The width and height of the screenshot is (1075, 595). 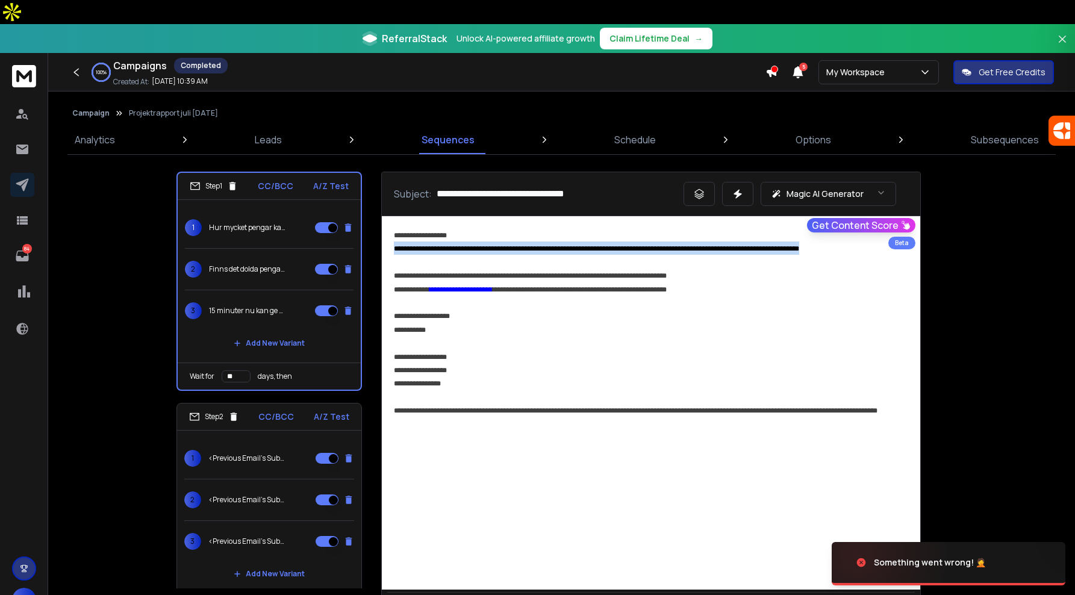 What do you see at coordinates (828, 194) in the screenshot?
I see `button: Magic AI Generator` at bounding box center [828, 194].